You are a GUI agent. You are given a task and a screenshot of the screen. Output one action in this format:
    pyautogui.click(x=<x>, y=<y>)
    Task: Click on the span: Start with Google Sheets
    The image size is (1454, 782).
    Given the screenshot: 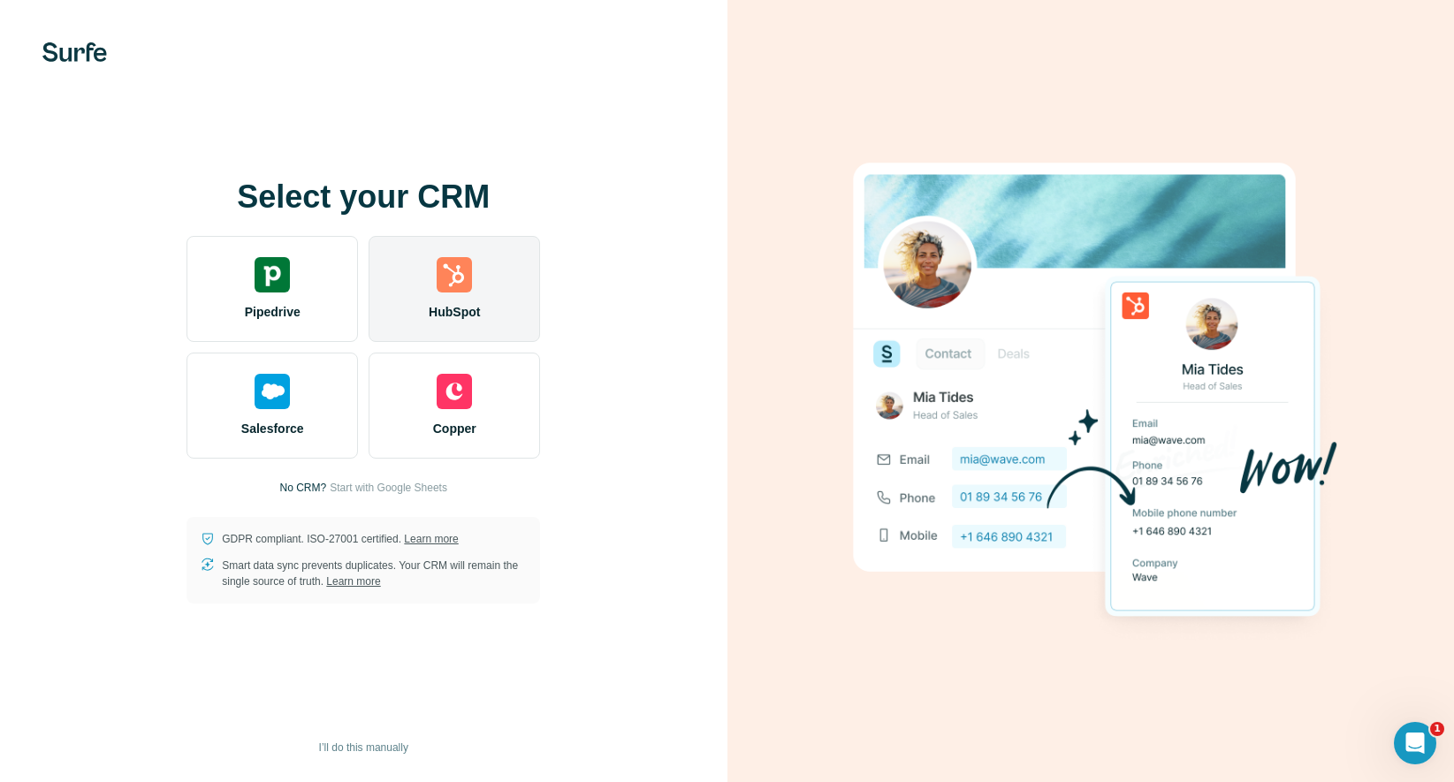 What is the action you would take?
    pyautogui.click(x=388, y=488)
    